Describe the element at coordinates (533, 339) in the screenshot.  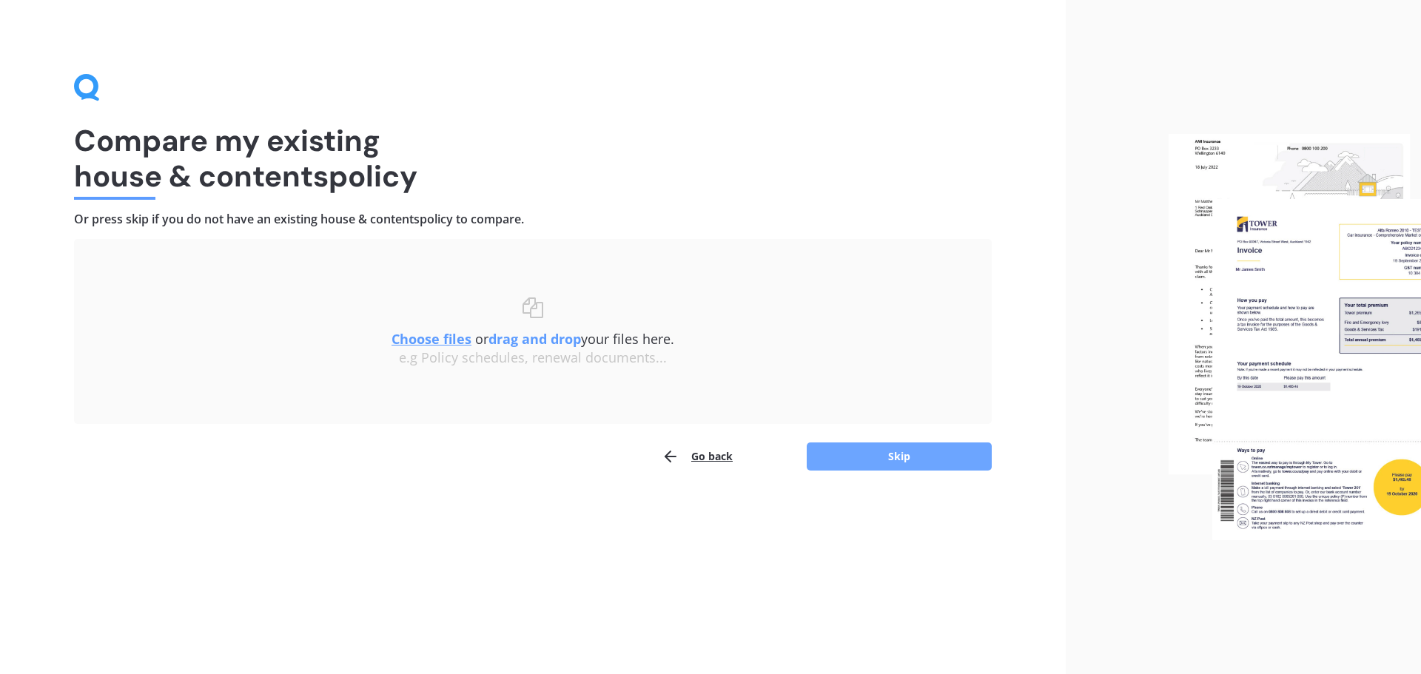
I see `span: or your files here.` at that location.